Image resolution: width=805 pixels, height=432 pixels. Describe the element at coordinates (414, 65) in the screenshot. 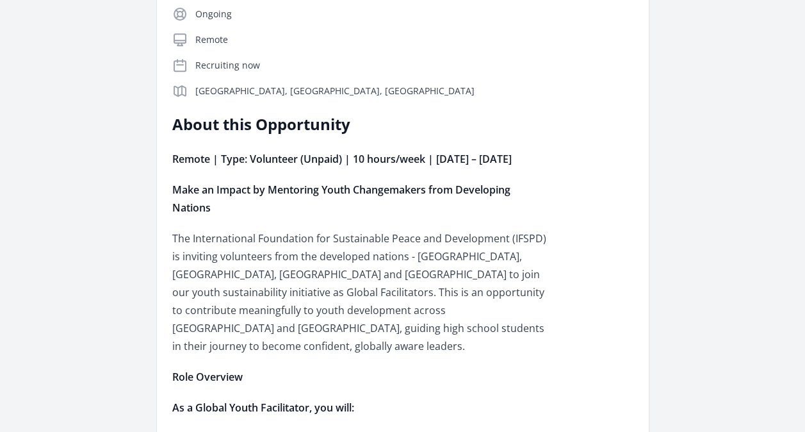

I see `p: Recruiting now` at that location.